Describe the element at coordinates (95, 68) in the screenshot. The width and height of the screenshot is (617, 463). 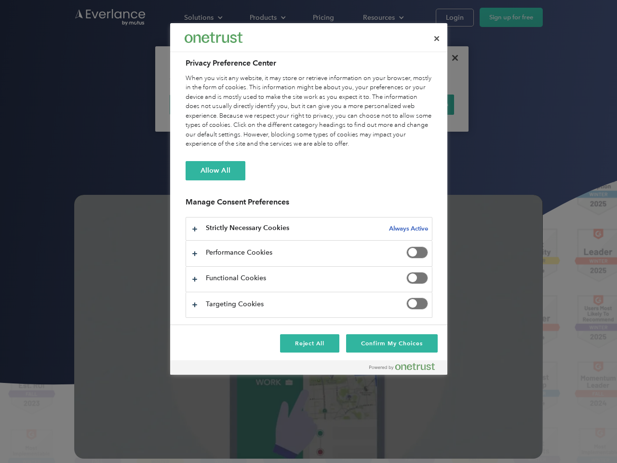
I see `input: Submit` at that location.